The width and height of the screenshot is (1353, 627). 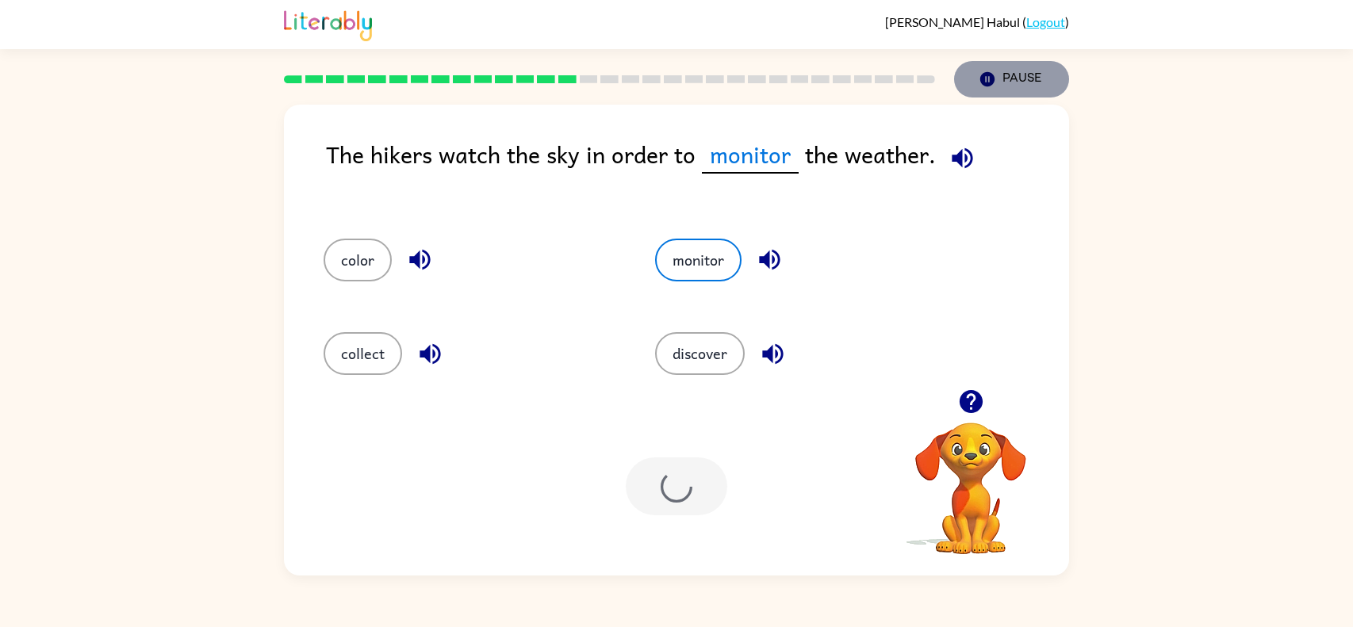 What do you see at coordinates (363, 354) in the screenshot?
I see `button: collect` at bounding box center [363, 354].